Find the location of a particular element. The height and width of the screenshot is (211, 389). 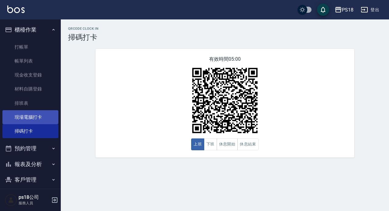

p: 服務人員 is located at coordinates (34, 203).